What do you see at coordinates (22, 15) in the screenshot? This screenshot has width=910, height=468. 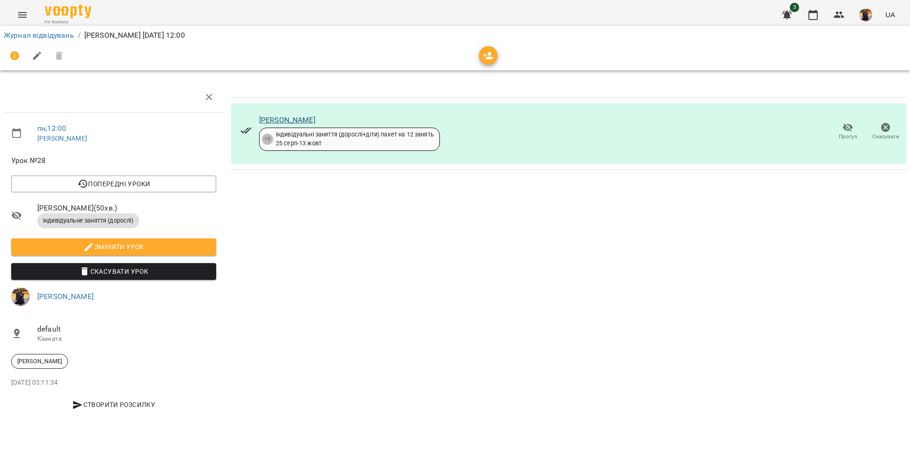 I see `button: Menu` at bounding box center [22, 15].